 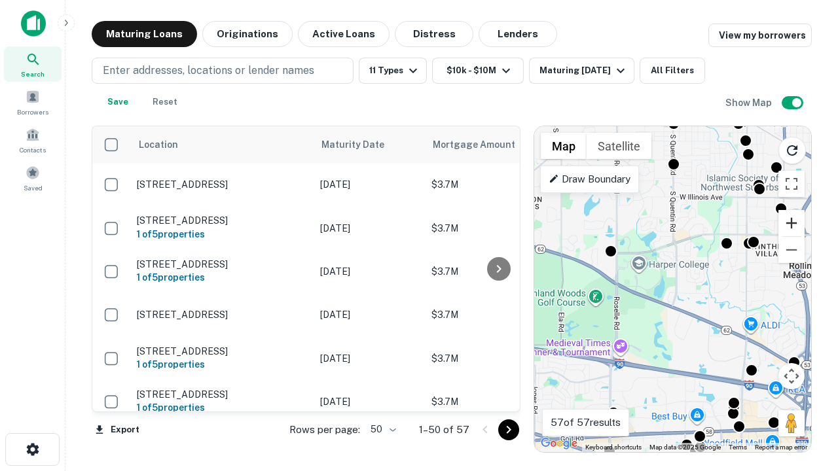 I want to click on button: Save your search to get updates of matches that match your search criteria., so click(x=118, y=102).